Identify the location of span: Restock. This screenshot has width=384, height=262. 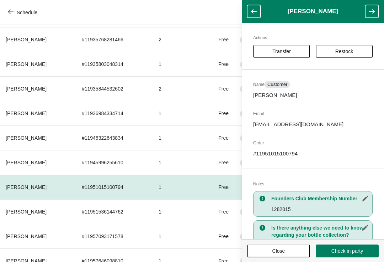
(344, 51).